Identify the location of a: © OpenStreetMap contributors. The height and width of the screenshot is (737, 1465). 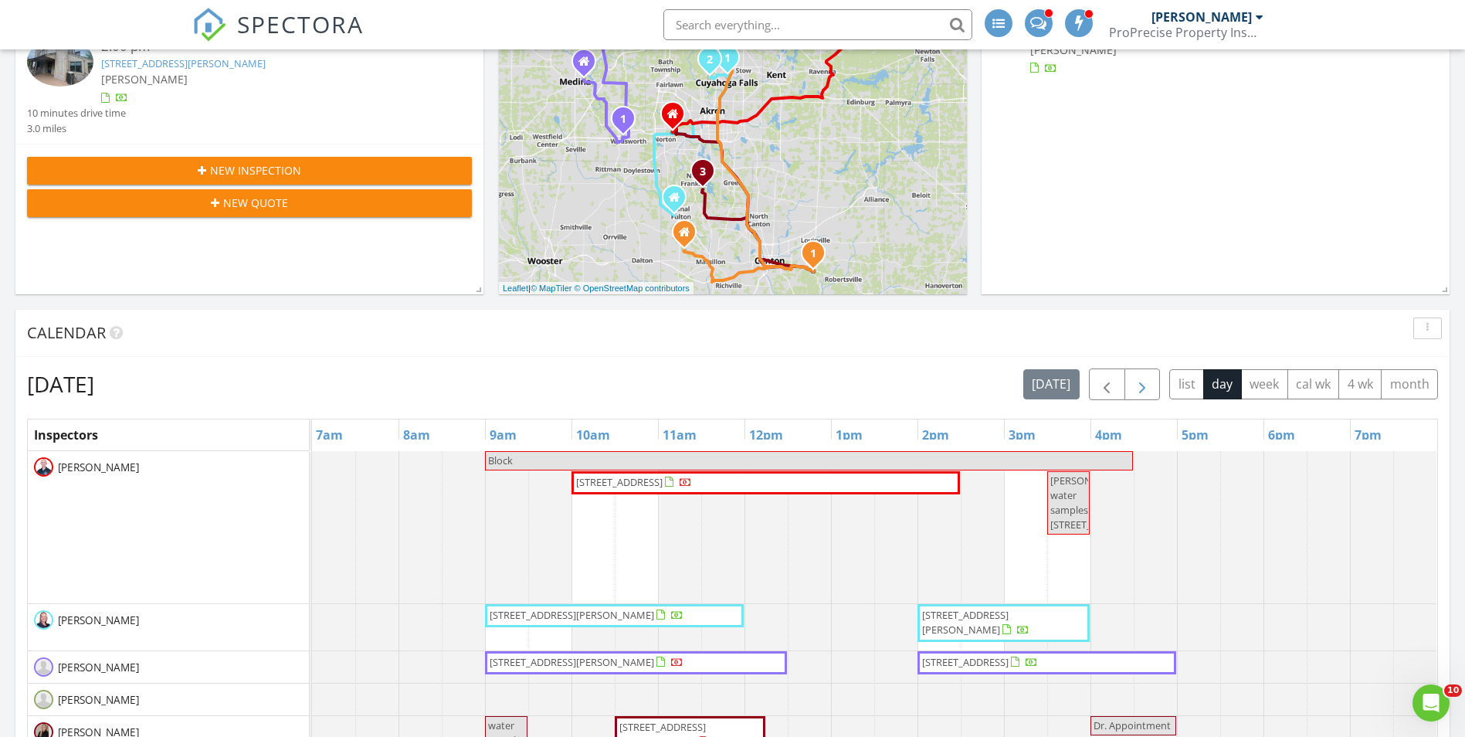
(632, 288).